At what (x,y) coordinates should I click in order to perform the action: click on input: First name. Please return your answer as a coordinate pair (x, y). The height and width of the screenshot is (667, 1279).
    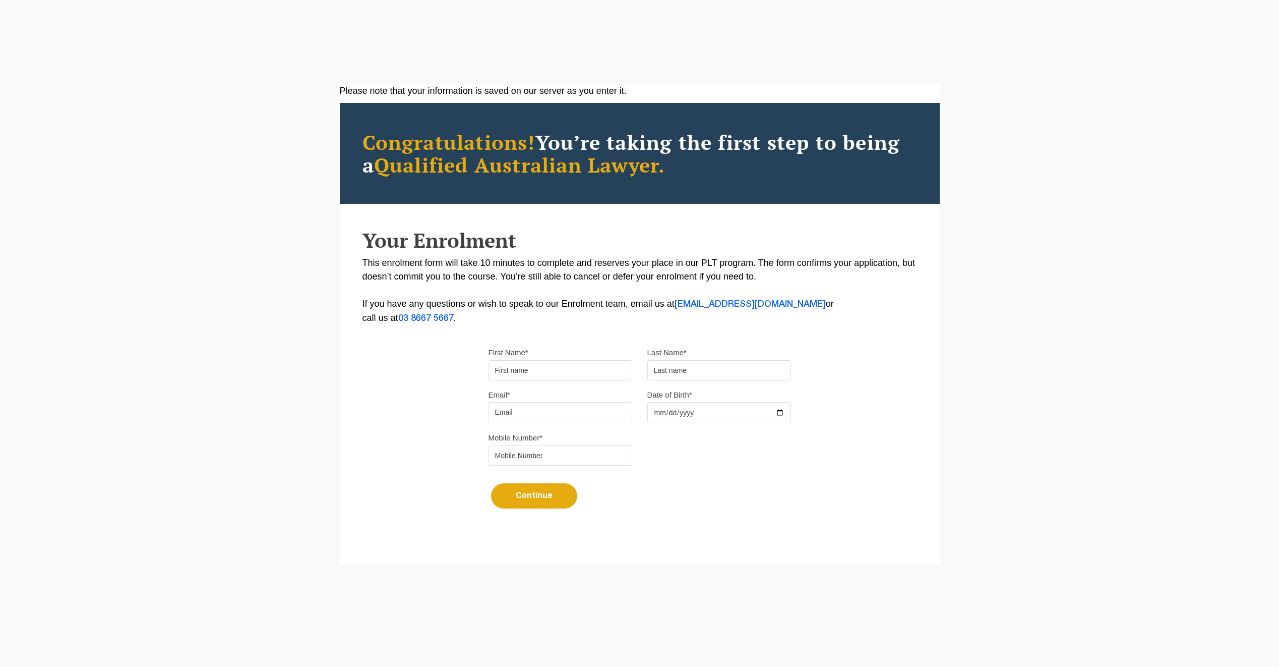
    Looking at the image, I should click on (560, 370).